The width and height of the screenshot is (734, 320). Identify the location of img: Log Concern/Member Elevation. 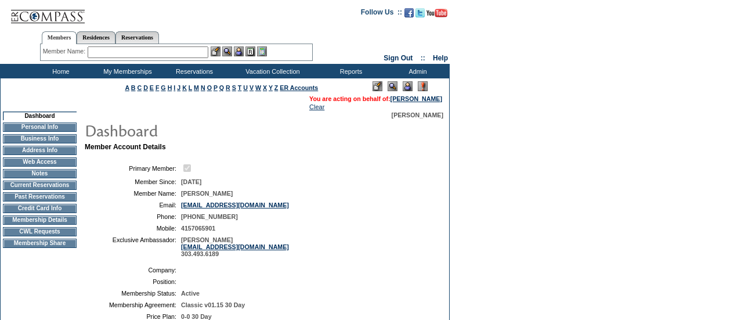
(422, 86).